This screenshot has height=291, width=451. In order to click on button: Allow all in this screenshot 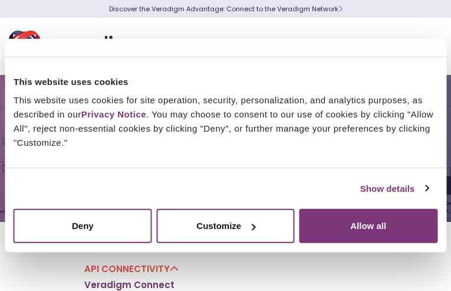, I will do `click(368, 226)`.